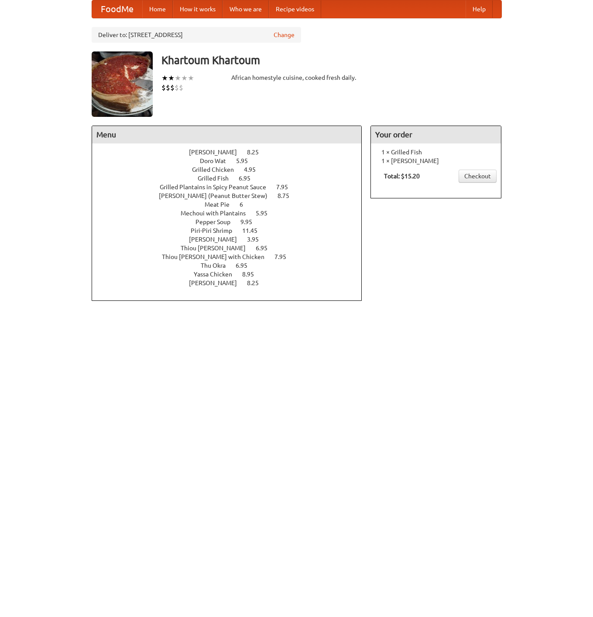 The width and height of the screenshot is (593, 617). I want to click on a: Grilled Plantains in Spicy Peanut Sauce 7.95, so click(232, 187).